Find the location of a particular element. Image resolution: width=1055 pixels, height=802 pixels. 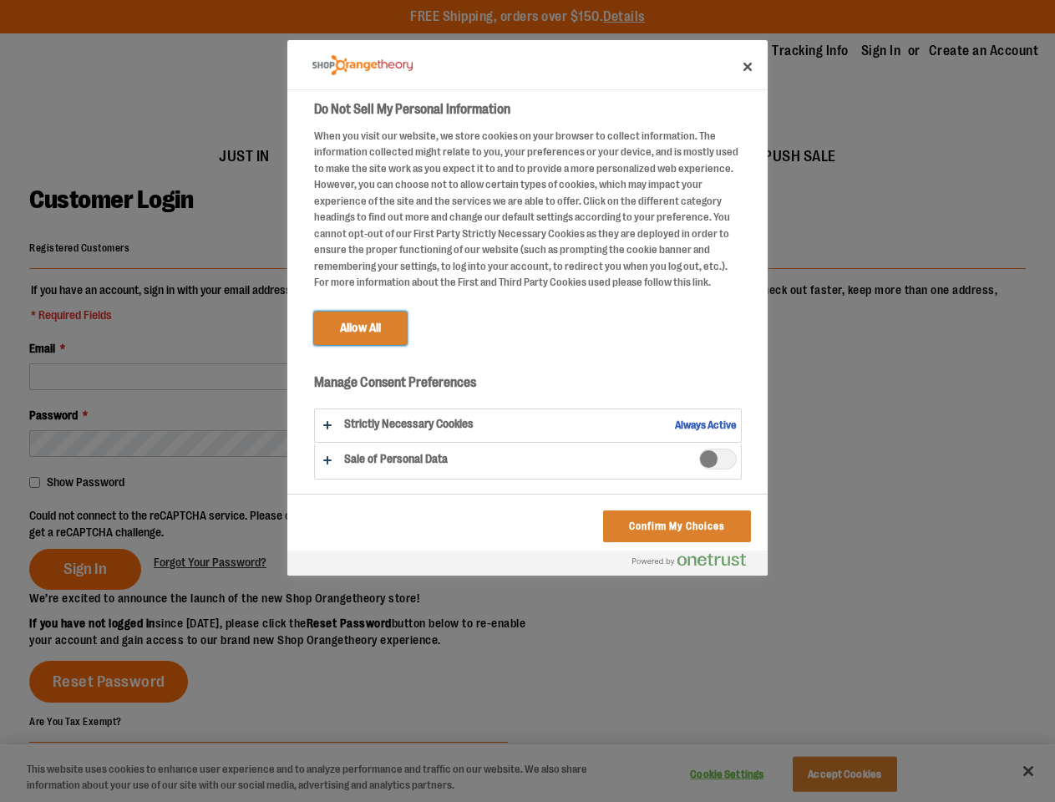

button: Allow All is located at coordinates (360, 328).